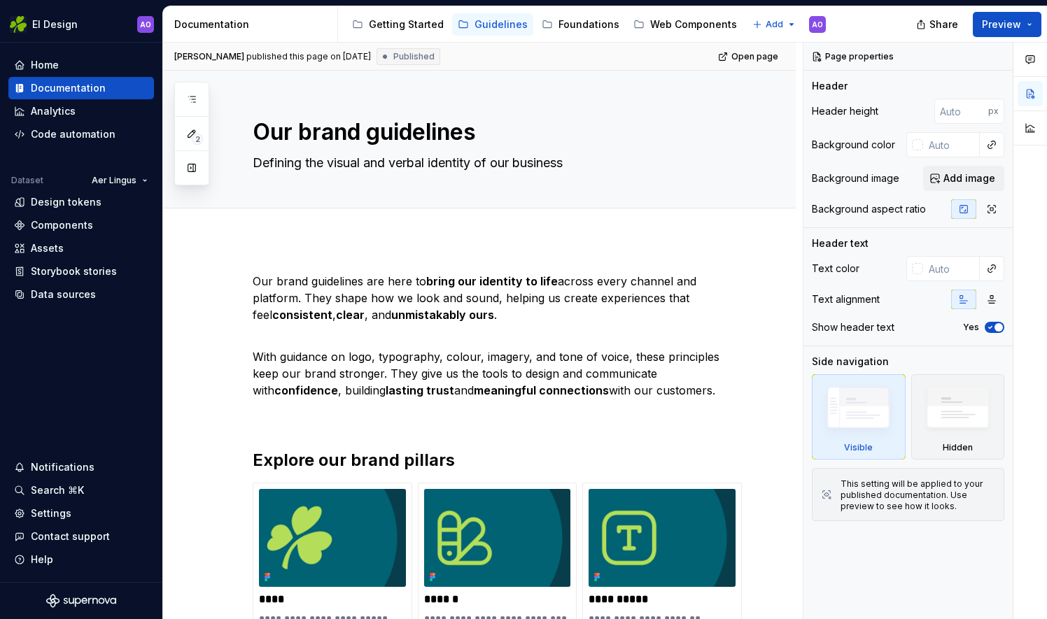 The height and width of the screenshot is (619, 1047). I want to click on a: Open page, so click(749, 57).